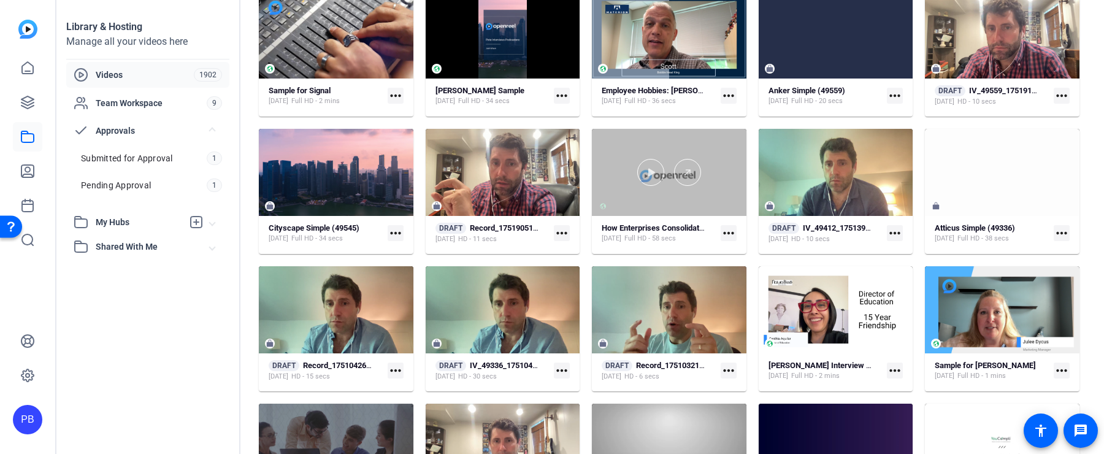 The image size is (1104, 454). What do you see at coordinates (817, 101) in the screenshot?
I see `span: Full HD - 20 secs` at bounding box center [817, 101].